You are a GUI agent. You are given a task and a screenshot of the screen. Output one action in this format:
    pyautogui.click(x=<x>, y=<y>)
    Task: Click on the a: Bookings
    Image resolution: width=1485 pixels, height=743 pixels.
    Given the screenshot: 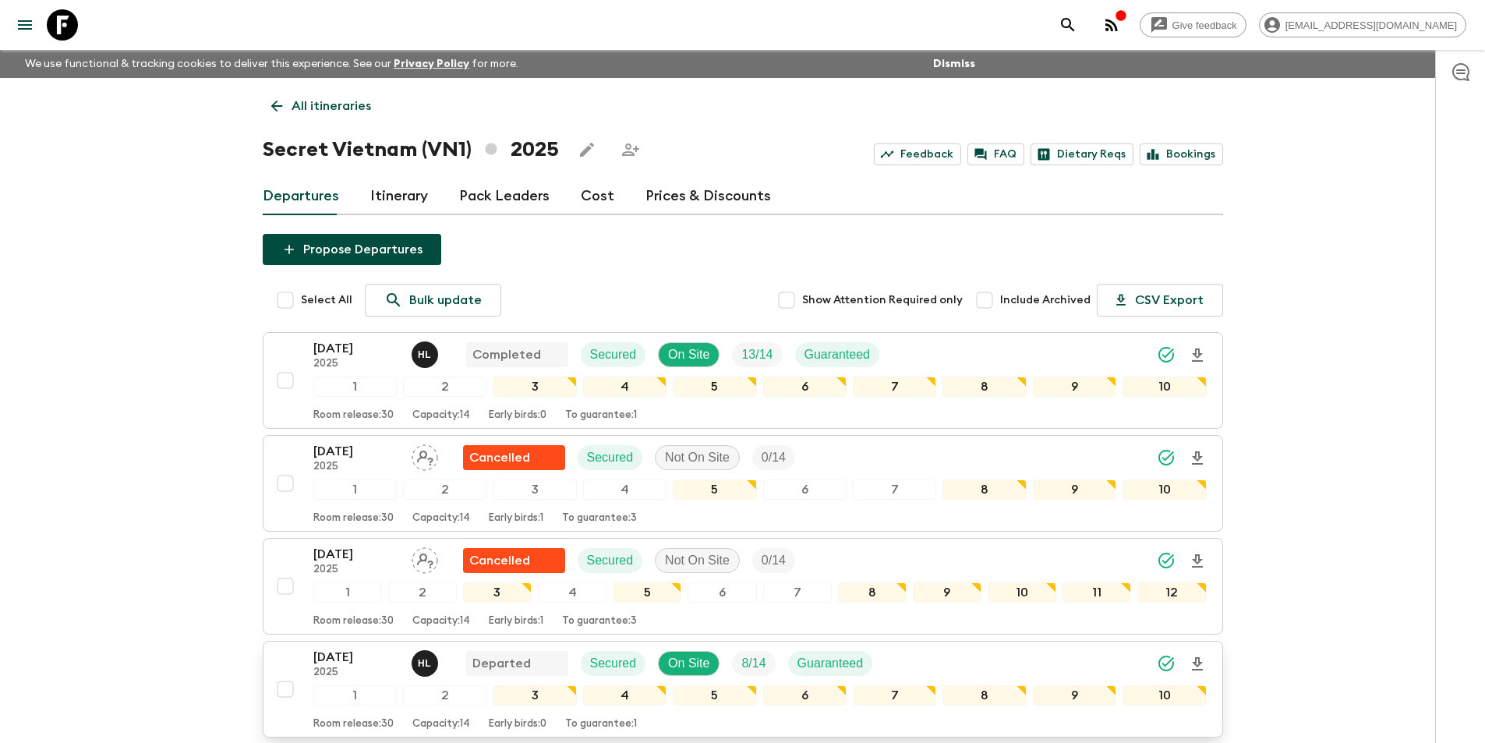 What is the action you would take?
    pyautogui.click(x=1181, y=154)
    